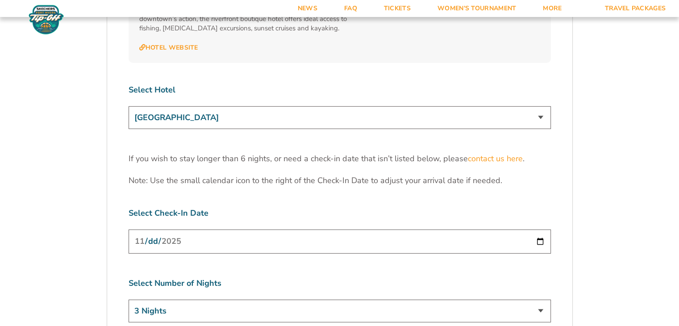 The image size is (679, 326). I want to click on p: If you wish to stay longer than 6 nights, or need a check-in date that isn’t listed below, please ., so click(340, 158).